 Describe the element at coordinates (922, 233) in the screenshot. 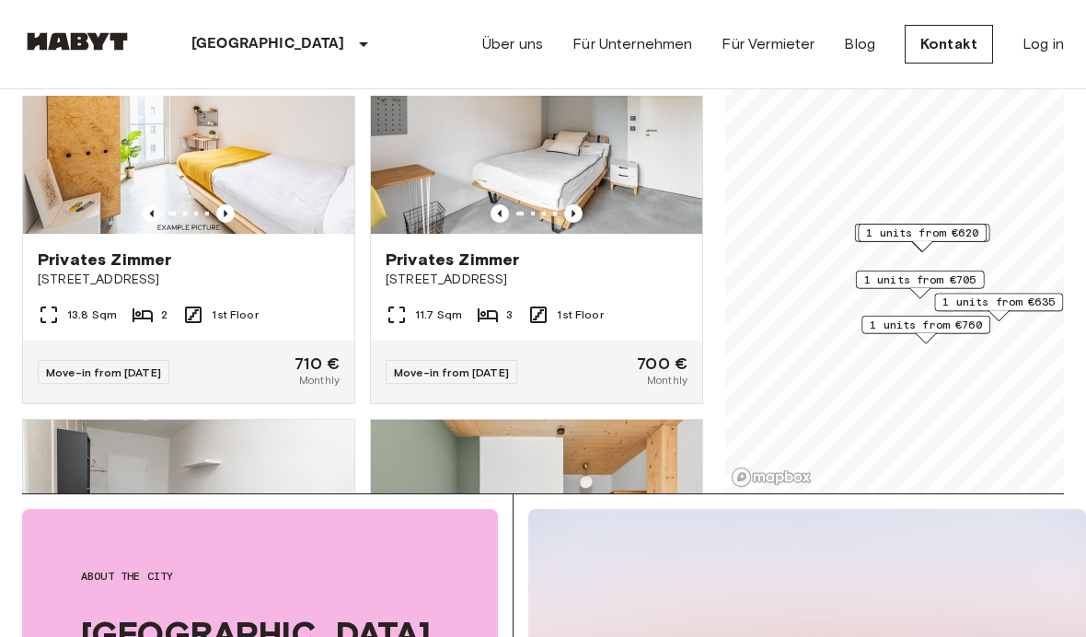

I see `span: 1 units from €620` at that location.